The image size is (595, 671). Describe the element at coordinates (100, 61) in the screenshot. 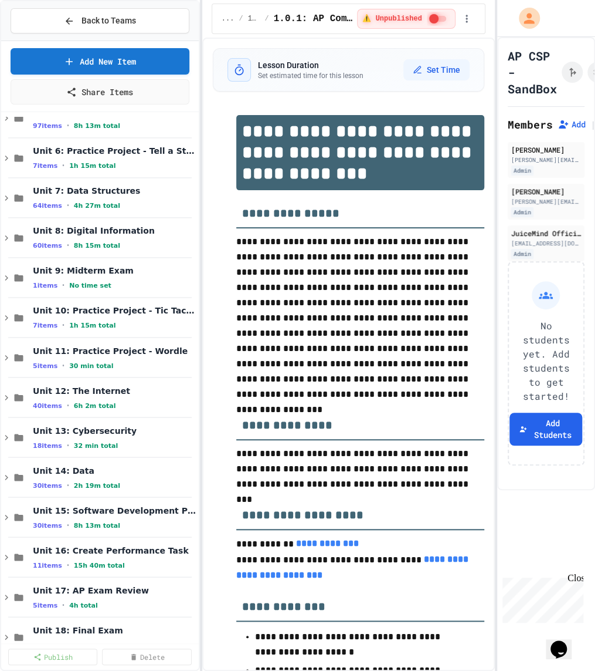

I see `a: Add New Item` at that location.